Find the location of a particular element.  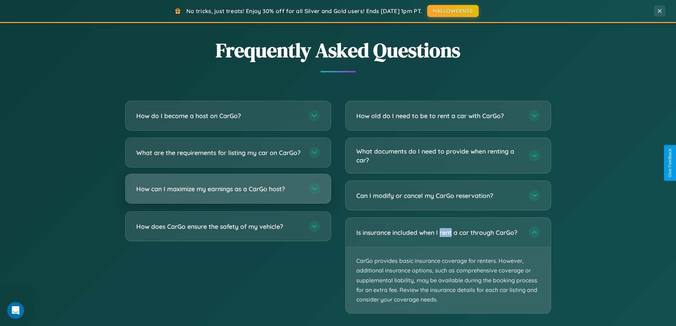

p: CarGo provides basic insurance coverage for renters. However, additional insurance options, such ... is located at coordinates (448, 280).